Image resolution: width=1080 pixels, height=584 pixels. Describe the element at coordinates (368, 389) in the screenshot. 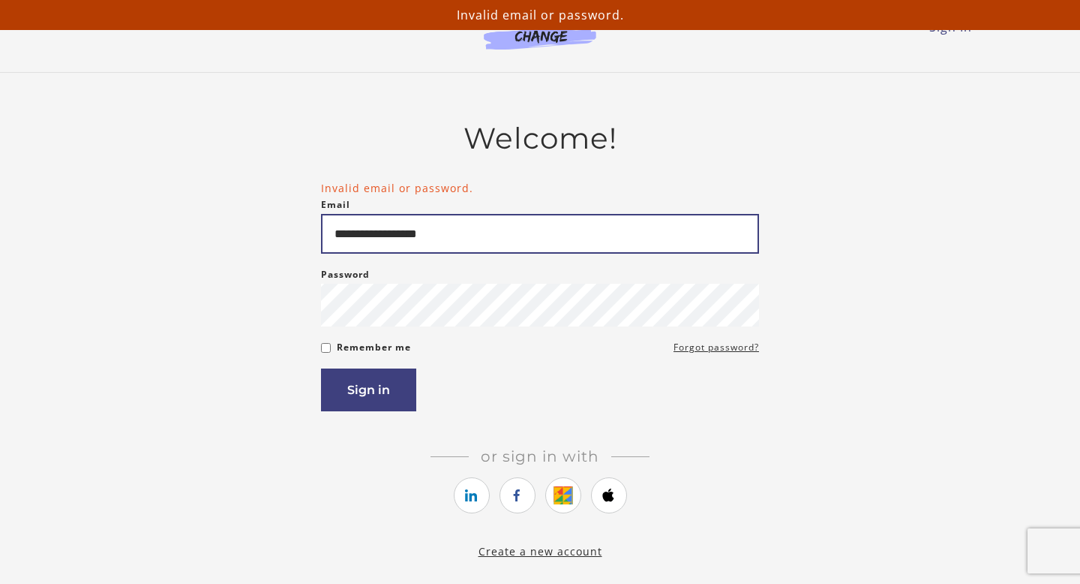

I see `button: Sign in` at that location.